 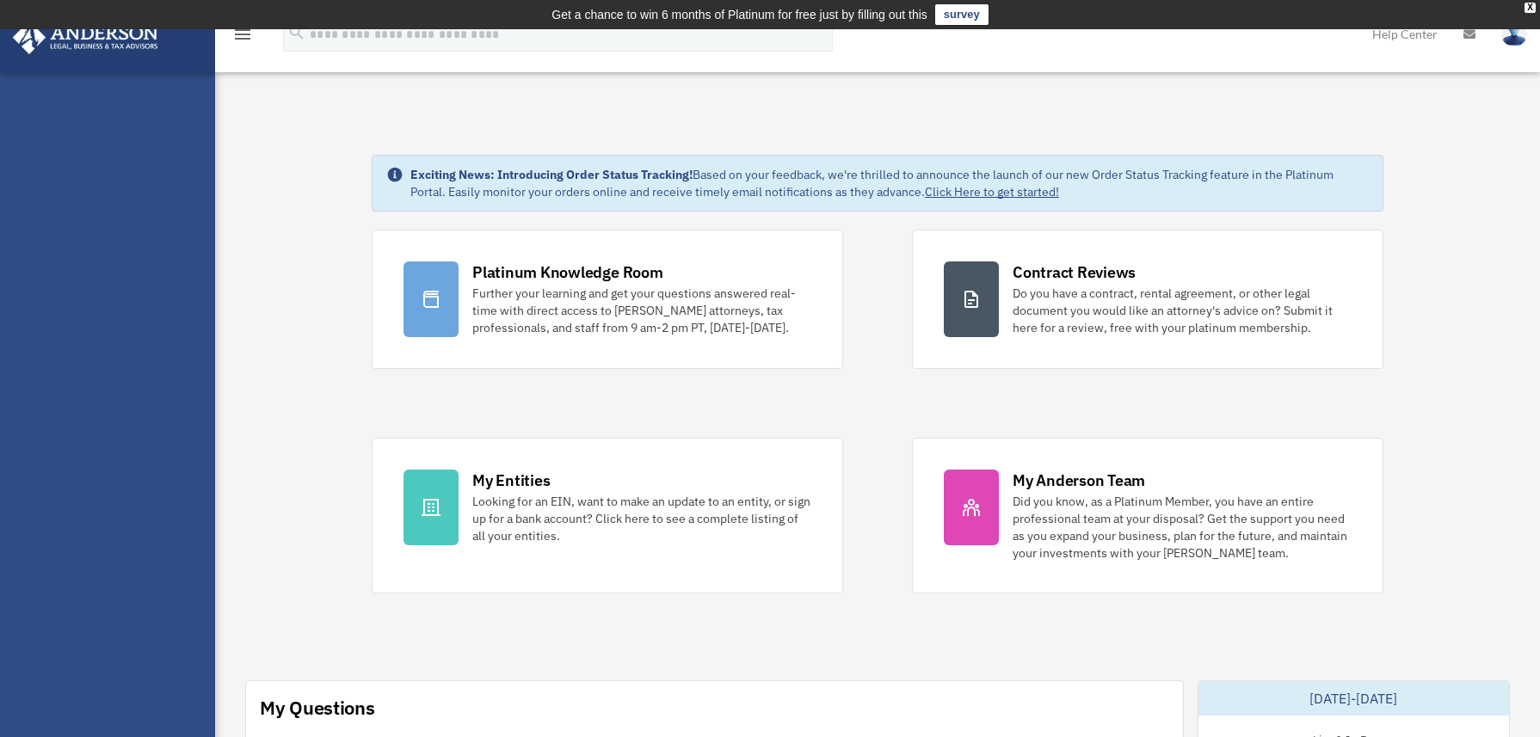 What do you see at coordinates (1514, 34) in the screenshot?
I see `img: User Pic` at bounding box center [1514, 34].